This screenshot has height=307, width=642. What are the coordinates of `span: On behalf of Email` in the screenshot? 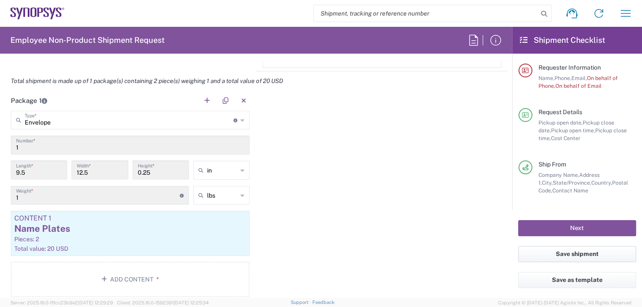 It's located at (578, 86).